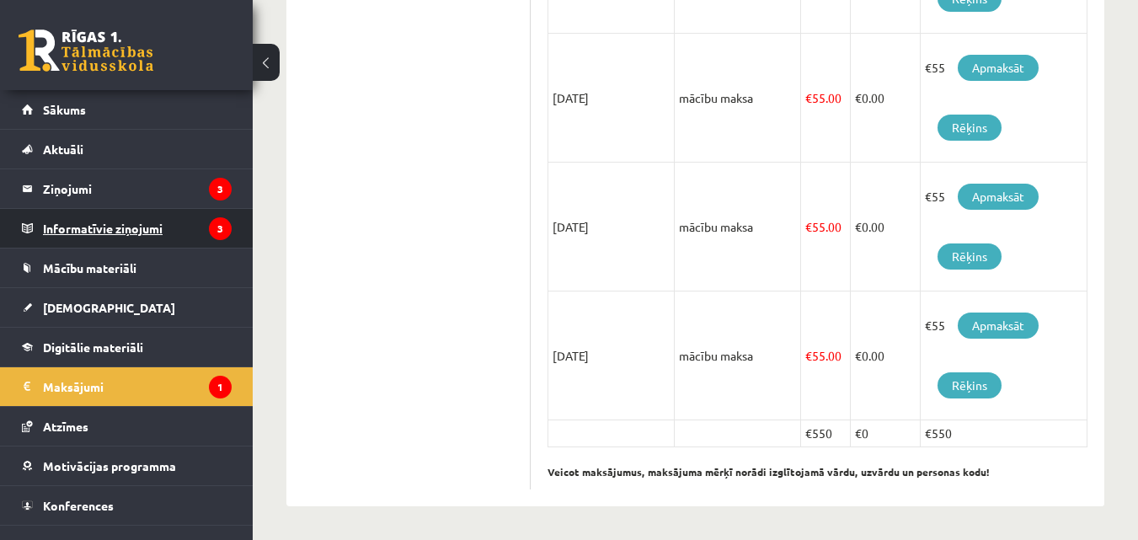 The height and width of the screenshot is (540, 1138). Describe the element at coordinates (89, 268) in the screenshot. I see `span: Mācību materiāli` at that location.